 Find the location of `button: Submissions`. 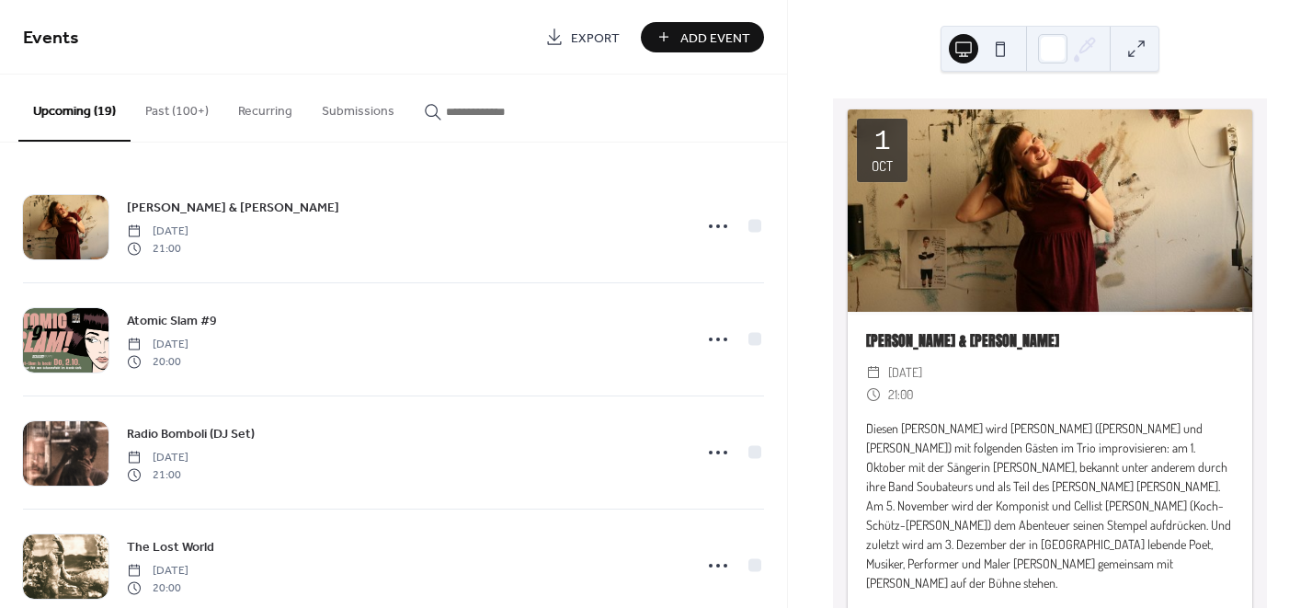

button: Submissions is located at coordinates (358, 107).